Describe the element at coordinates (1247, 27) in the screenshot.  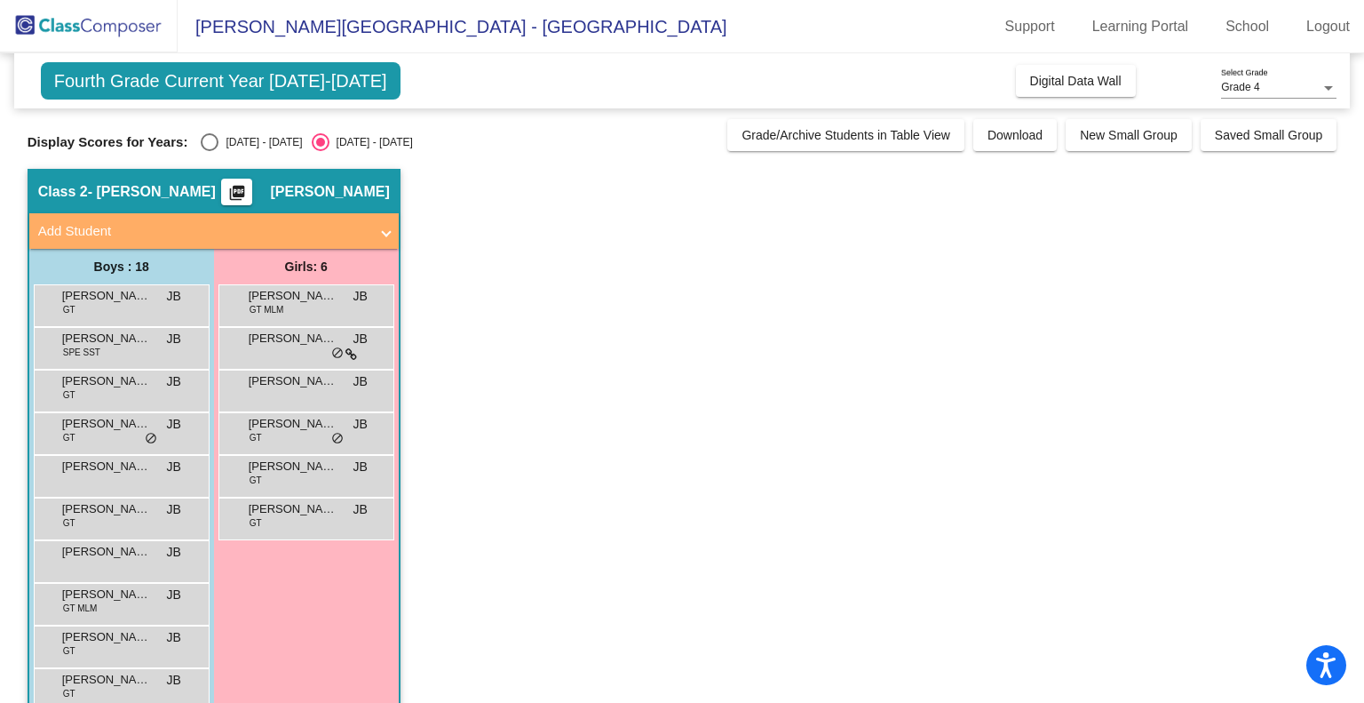
I see `a: School` at that location.